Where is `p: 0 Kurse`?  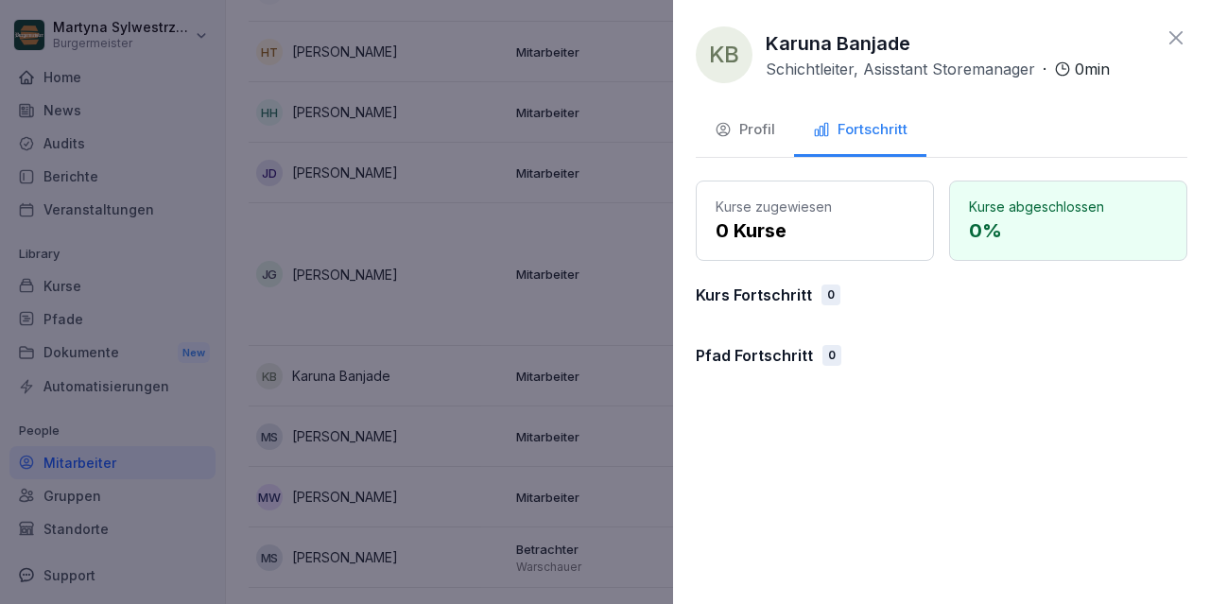
p: 0 Kurse is located at coordinates (815, 231).